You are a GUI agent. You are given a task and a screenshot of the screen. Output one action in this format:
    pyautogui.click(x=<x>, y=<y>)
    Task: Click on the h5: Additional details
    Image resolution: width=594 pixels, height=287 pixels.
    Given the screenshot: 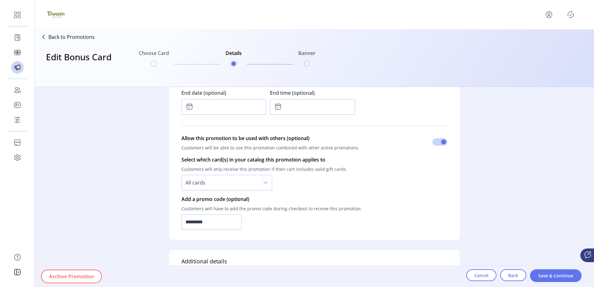 What is the action you would take?
    pyautogui.click(x=204, y=261)
    